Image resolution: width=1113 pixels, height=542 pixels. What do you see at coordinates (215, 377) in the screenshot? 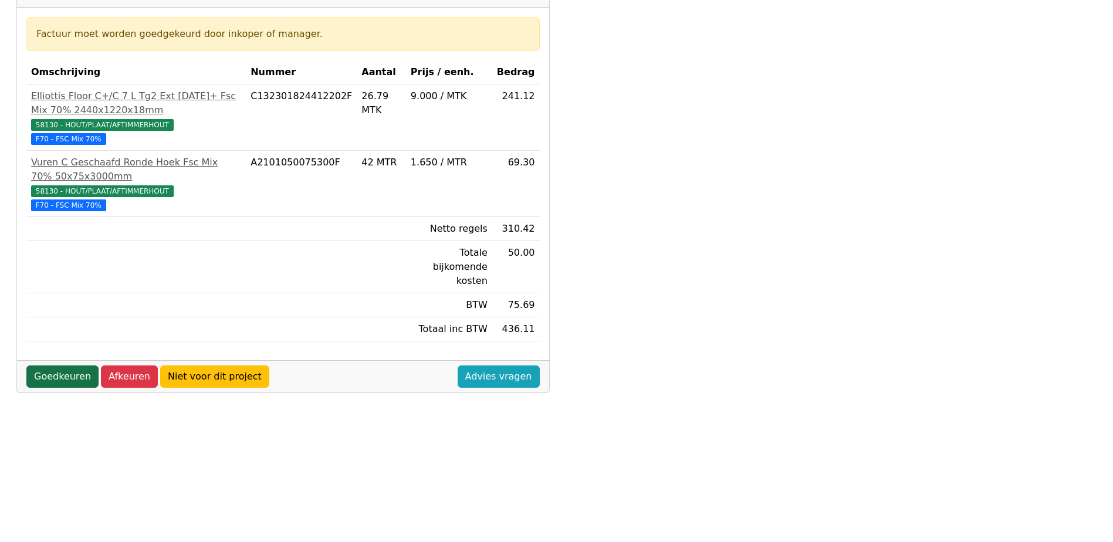
I see `a: Niet voor dit project` at bounding box center [215, 377].